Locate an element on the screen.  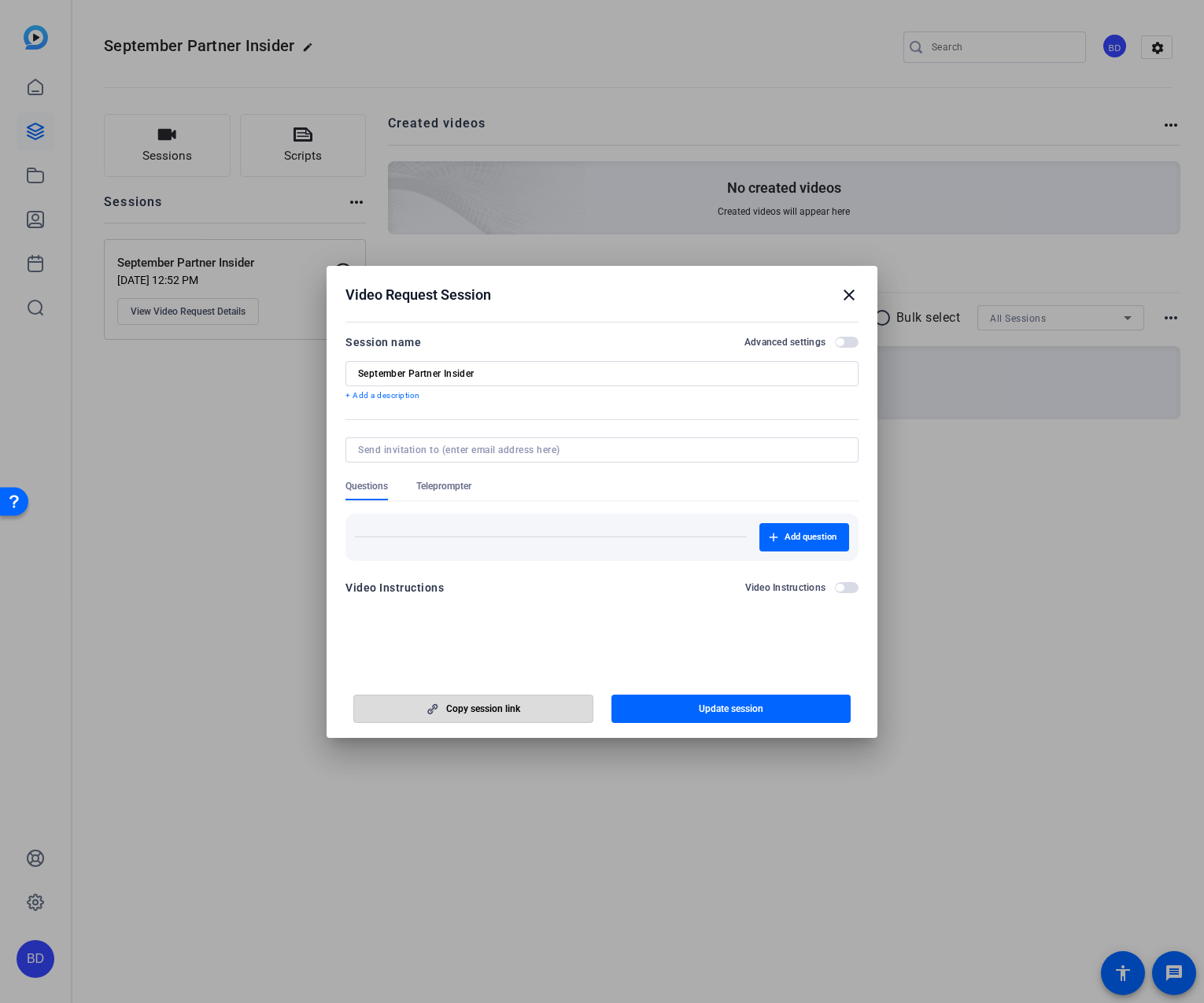
button: Add question is located at coordinates (804, 537).